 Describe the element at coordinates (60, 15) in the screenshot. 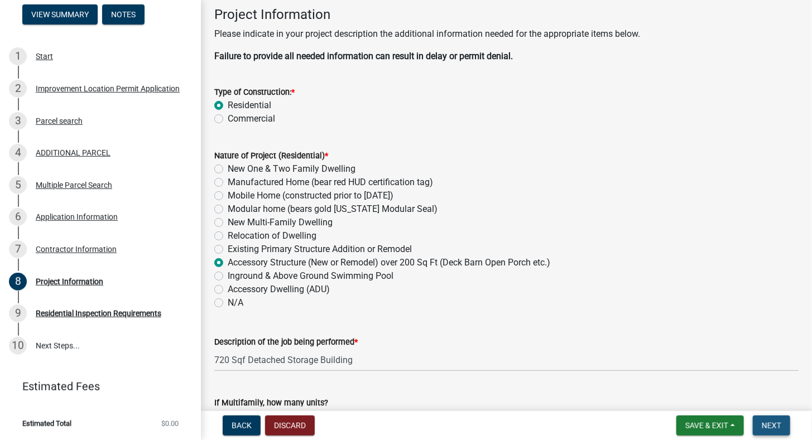

I see `button: View Summary` at that location.